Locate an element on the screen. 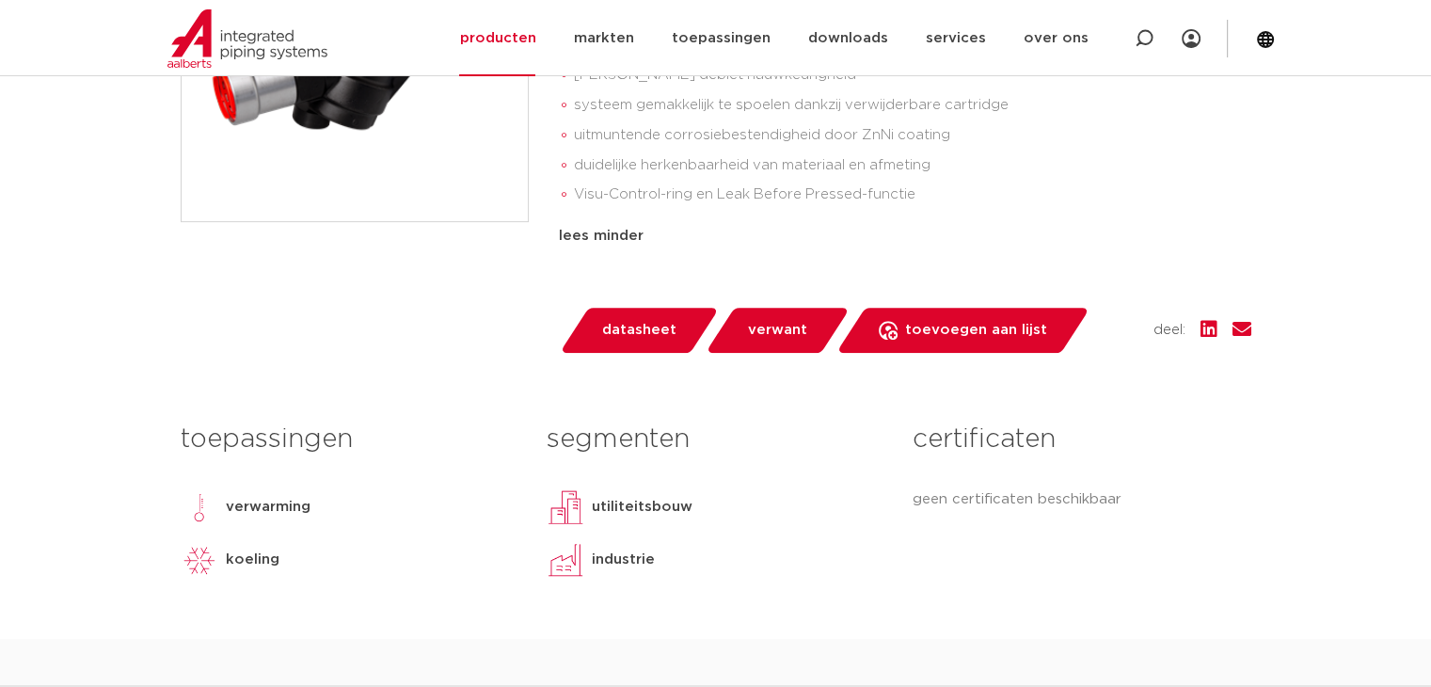  p: koeling is located at coordinates (252, 560).